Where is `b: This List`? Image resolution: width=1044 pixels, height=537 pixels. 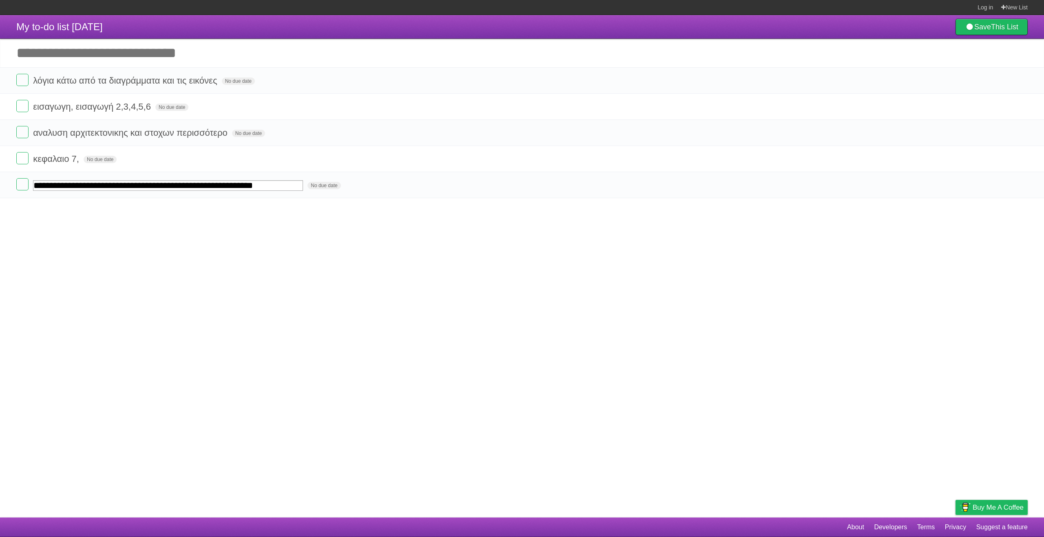
b: This List is located at coordinates (1004, 27).